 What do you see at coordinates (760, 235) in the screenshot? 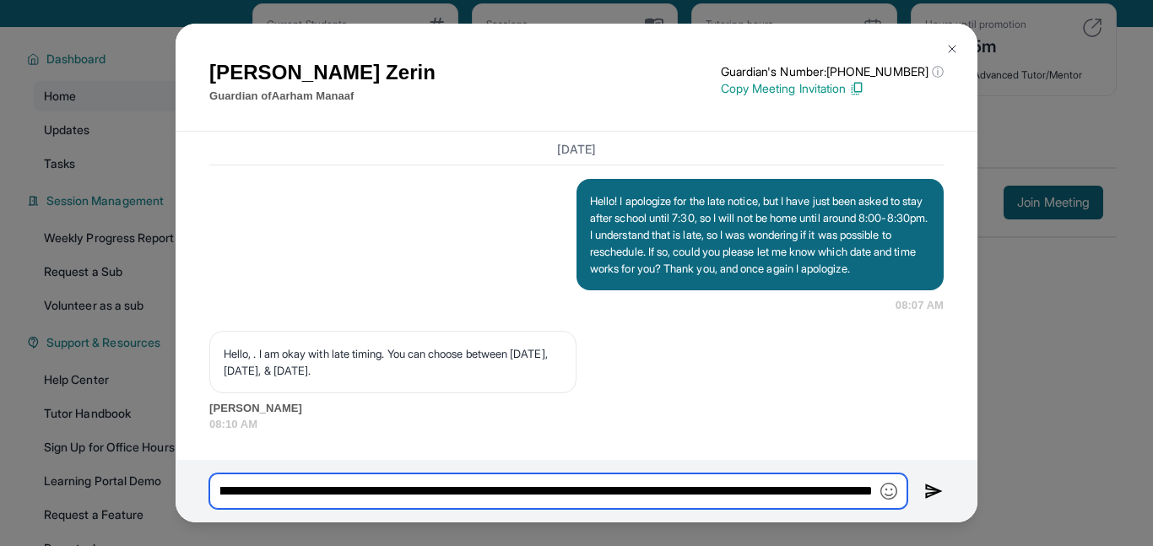
I see `p: Hello! I apologize for the late notice, but I have just been asked to stay after school until 7:3...` at bounding box center [760, 235].